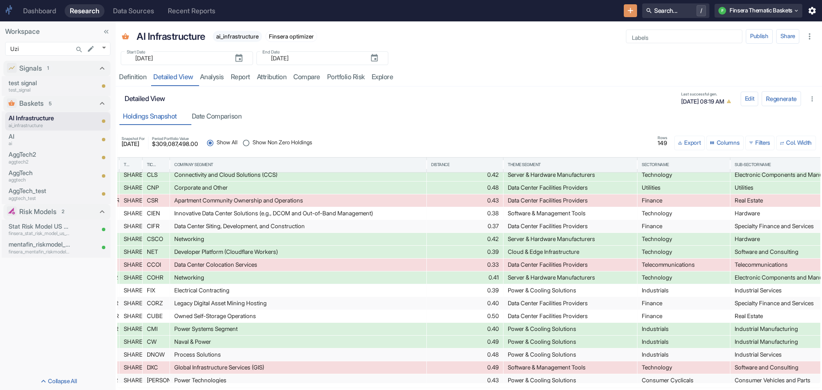  I want to click on a: AggTechaggtech, so click(39, 176).